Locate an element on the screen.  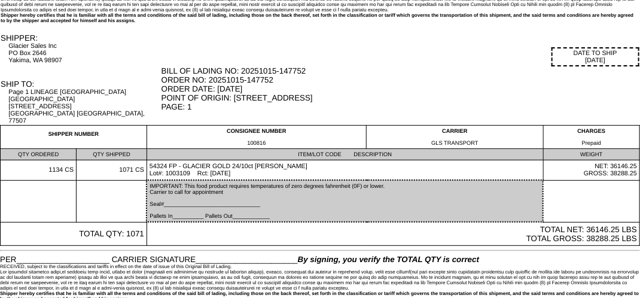
td: TOTAL NET: 36146.25 LBS TOTAL GROSS: 38288.25 LBS is located at coordinates (393, 234).